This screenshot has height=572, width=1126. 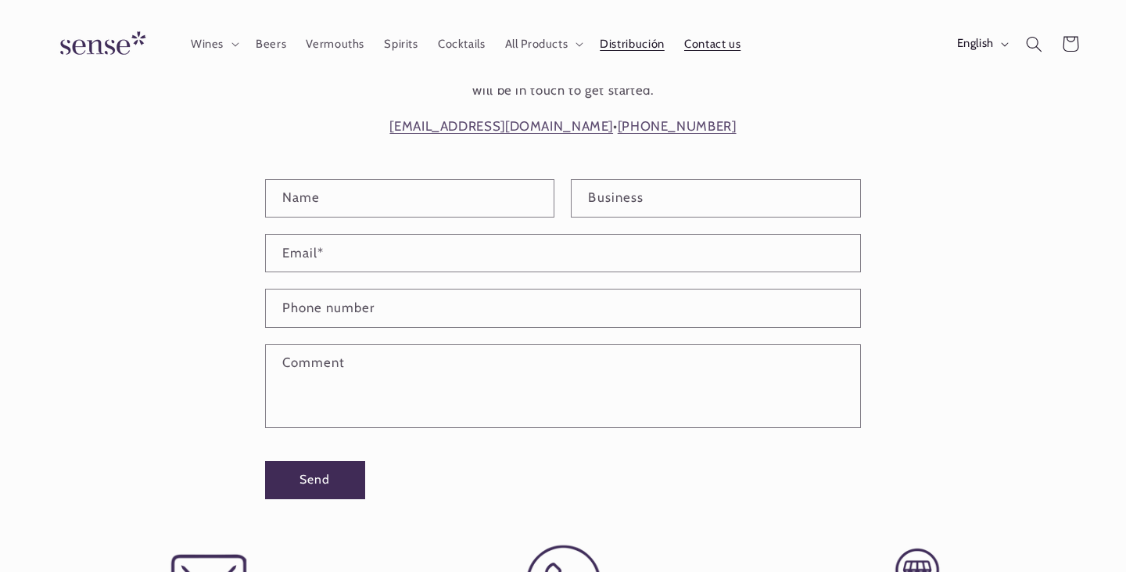 I want to click on button: Send, so click(x=315, y=479).